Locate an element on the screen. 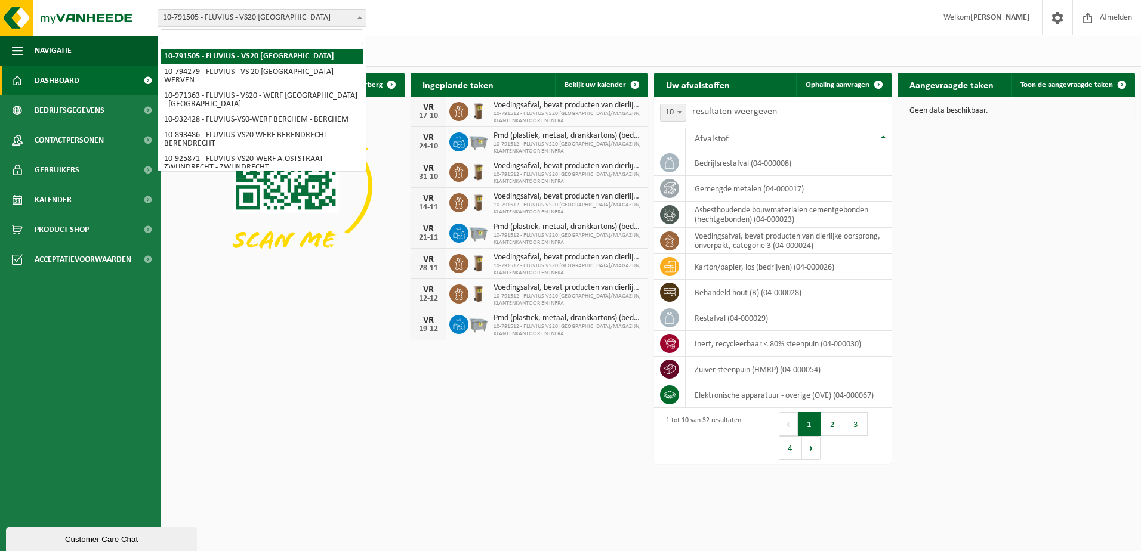  button: Verberg is located at coordinates (375, 85).